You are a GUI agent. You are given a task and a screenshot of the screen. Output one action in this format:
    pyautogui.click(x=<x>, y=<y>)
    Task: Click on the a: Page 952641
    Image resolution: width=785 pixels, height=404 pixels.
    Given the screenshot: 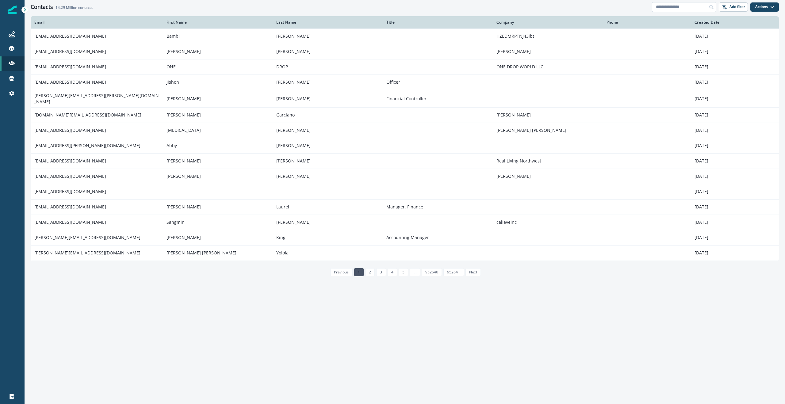 What is the action you would take?
    pyautogui.click(x=453, y=272)
    